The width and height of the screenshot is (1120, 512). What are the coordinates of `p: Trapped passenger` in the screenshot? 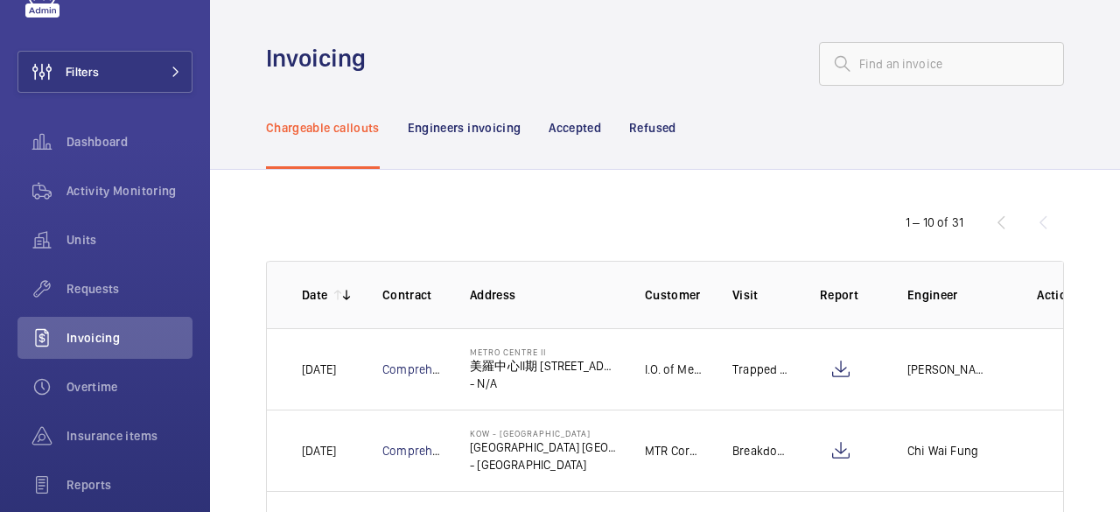 It's located at (762, 369).